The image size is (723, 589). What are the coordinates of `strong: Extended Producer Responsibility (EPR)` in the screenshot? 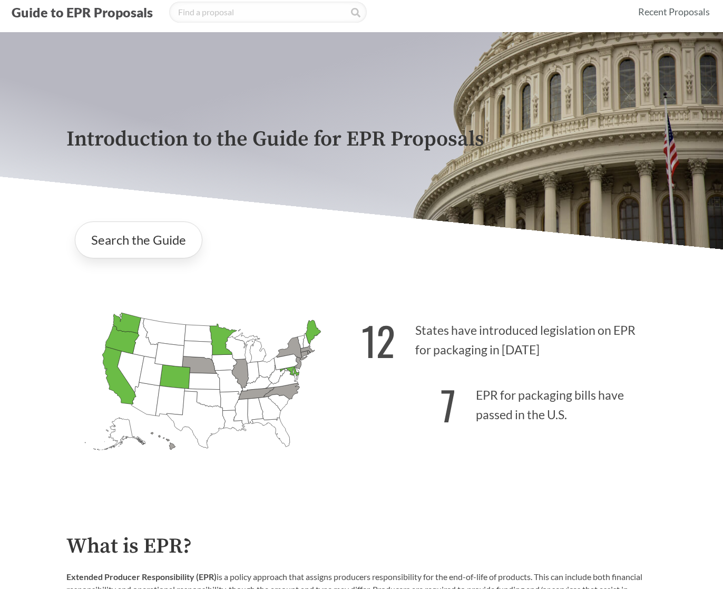 It's located at (141, 576).